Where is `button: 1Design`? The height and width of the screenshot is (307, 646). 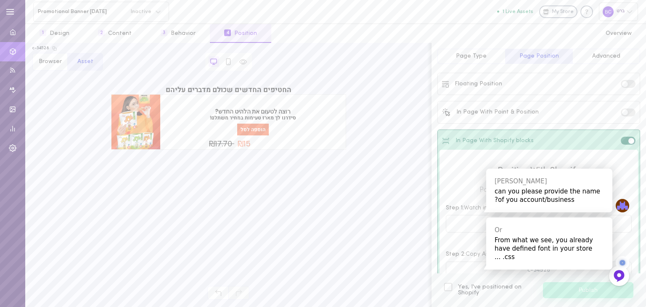 button: 1Design is located at coordinates (54, 33).